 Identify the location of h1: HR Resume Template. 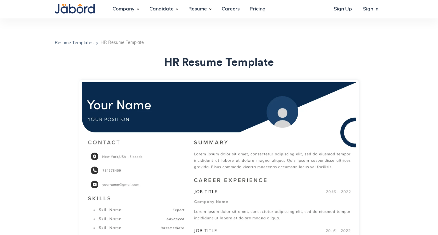
(219, 63).